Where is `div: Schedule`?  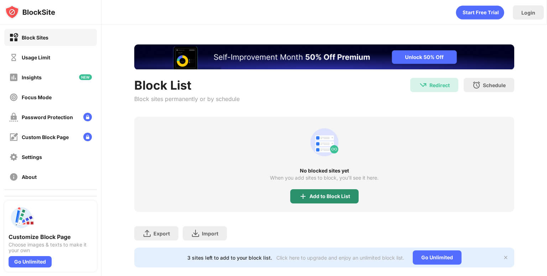
div: Schedule is located at coordinates (494, 85).